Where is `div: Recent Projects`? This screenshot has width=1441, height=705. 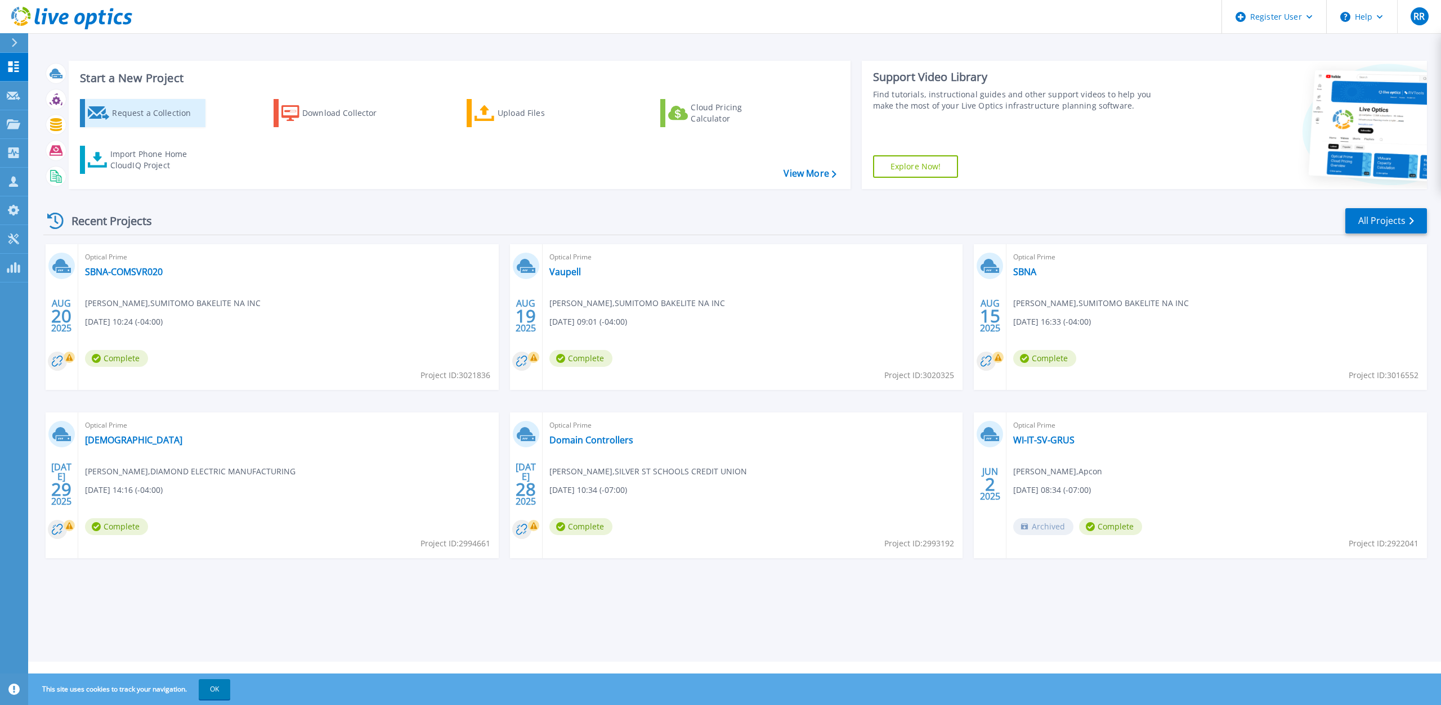 div: Recent Projects is located at coordinates (105, 221).